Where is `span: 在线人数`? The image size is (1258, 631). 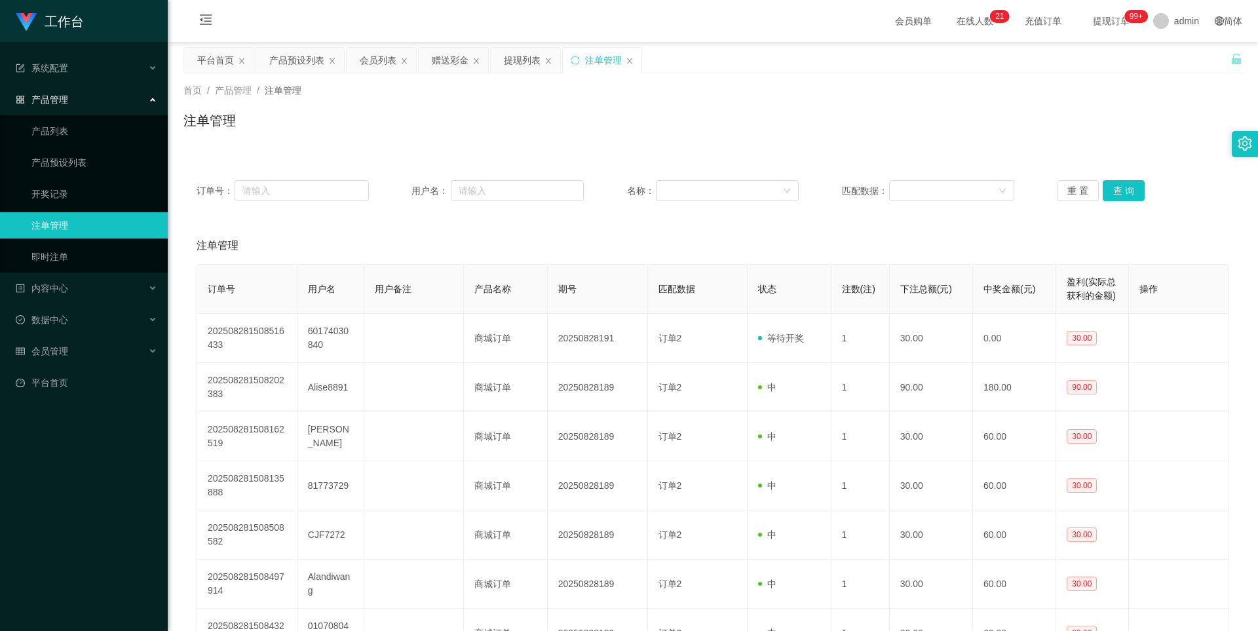 span: 在线人数 is located at coordinates (975, 21).